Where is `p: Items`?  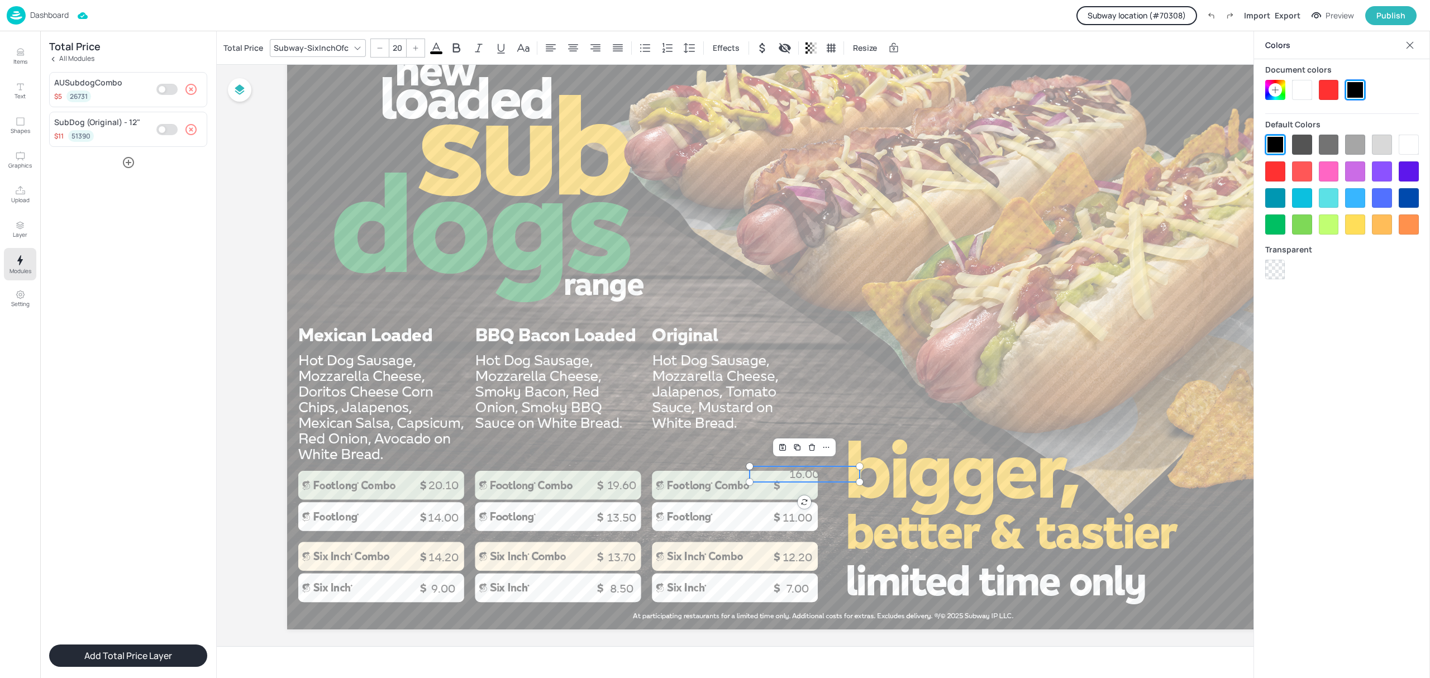 p: Items is located at coordinates (20, 61).